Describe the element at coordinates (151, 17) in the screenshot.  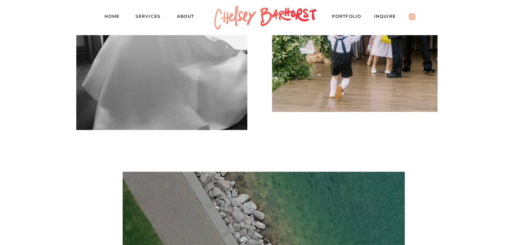
I see `nav: Services` at that location.